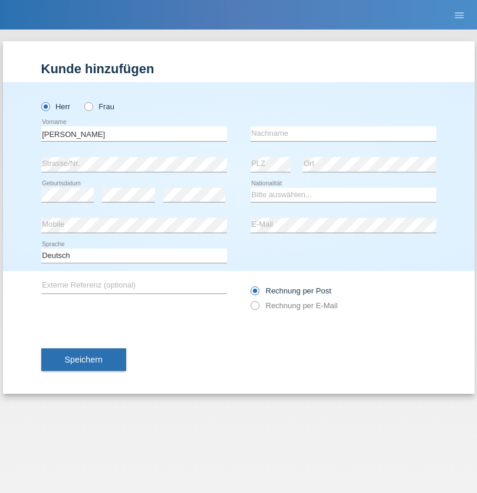 The height and width of the screenshot is (493, 477). Describe the element at coordinates (291, 290) in the screenshot. I see `label: Rechnung per Post` at that location.